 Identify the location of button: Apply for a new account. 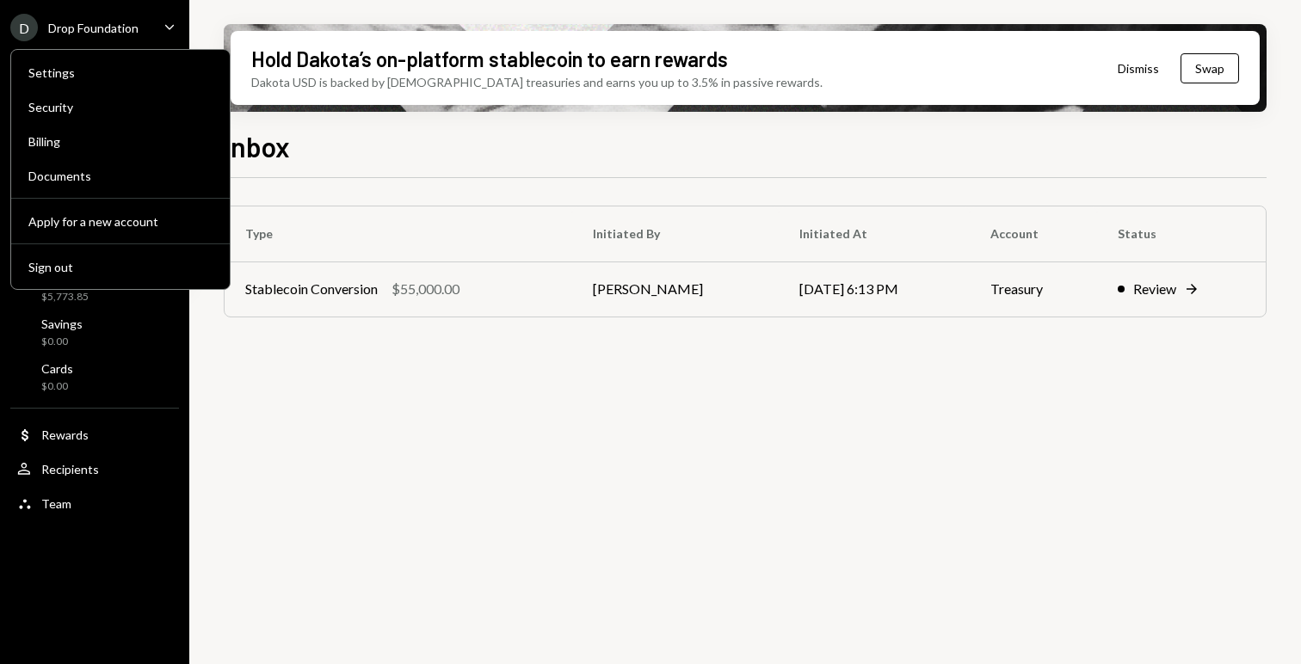
(120, 222).